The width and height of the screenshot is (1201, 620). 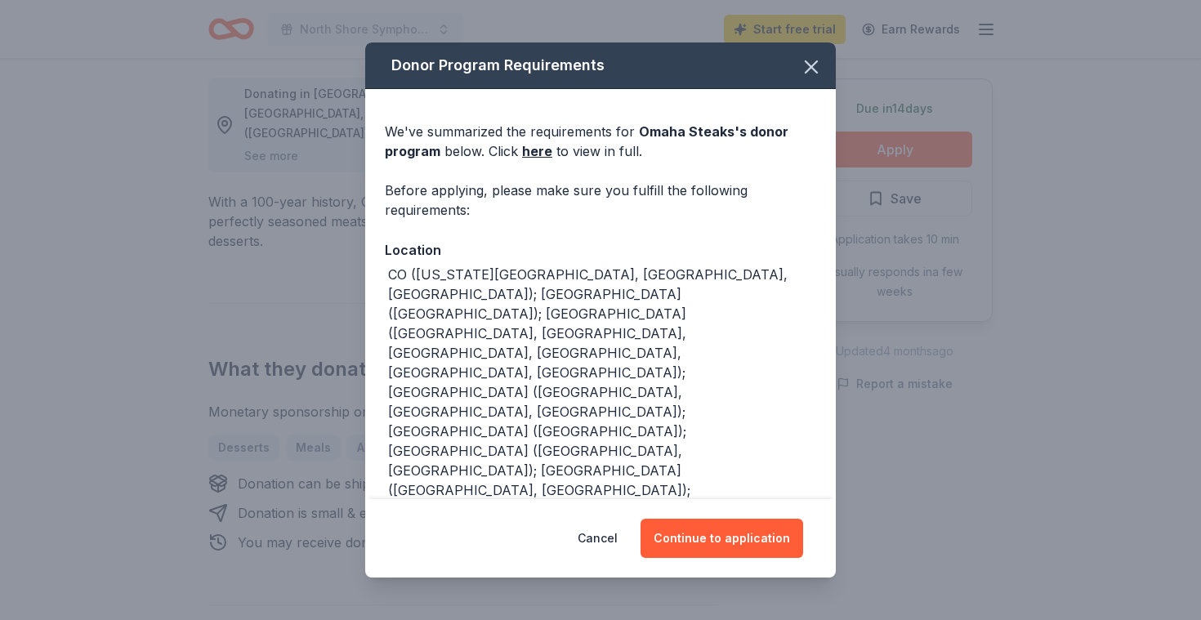 I want to click on div: We've summarized the requirements for below. Click to view in full., so click(x=601, y=141).